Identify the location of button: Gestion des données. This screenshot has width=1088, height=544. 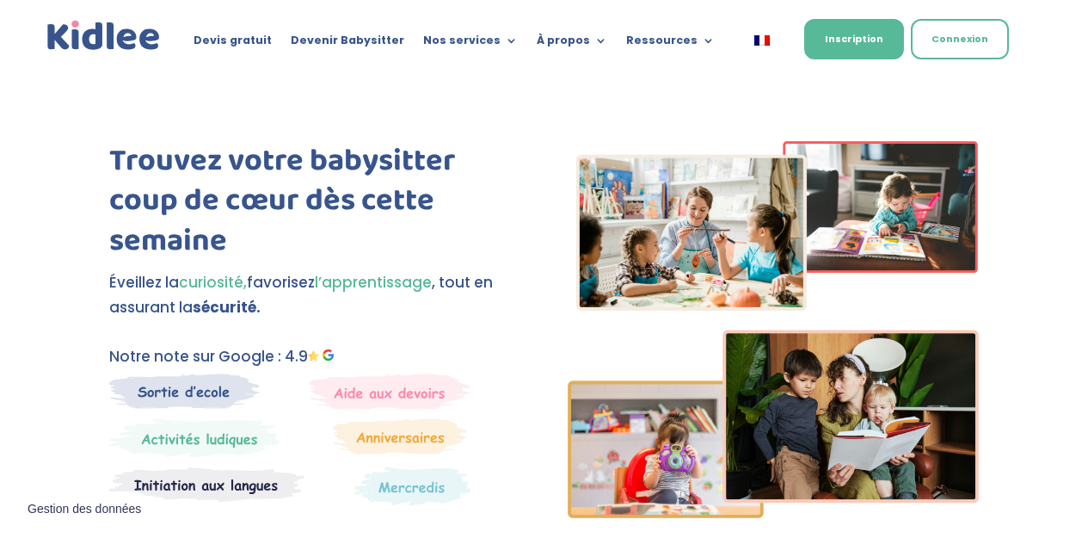
(84, 509).